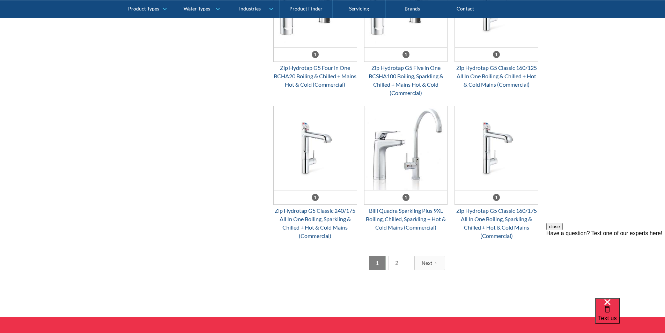 This screenshot has height=333, width=665. I want to click on a: Billi Quadra Sparkling Plus 9XL Boiling, Chilled, Sparkling + Hot & Cold Mains (Commercial)Billi ..., so click(406, 169).